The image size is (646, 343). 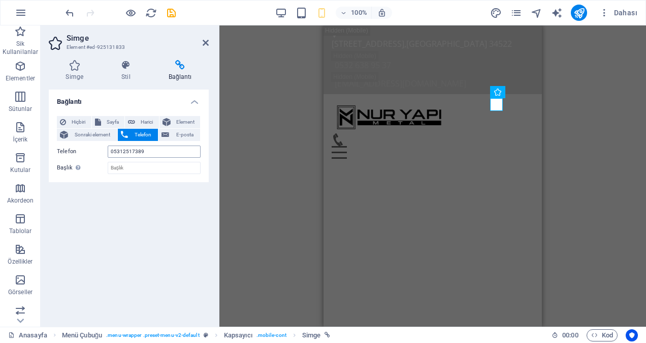 I want to click on i: Bu element, özelleştirilebilir bir ön ayar, so click(x=206, y=334).